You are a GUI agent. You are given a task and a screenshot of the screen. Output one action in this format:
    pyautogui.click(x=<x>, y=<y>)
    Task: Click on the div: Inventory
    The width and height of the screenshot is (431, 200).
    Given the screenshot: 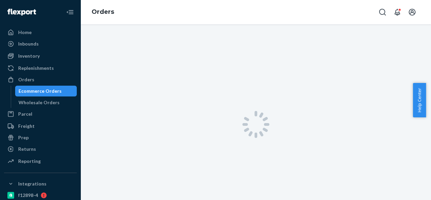 What is the action you would take?
    pyautogui.click(x=29, y=56)
    